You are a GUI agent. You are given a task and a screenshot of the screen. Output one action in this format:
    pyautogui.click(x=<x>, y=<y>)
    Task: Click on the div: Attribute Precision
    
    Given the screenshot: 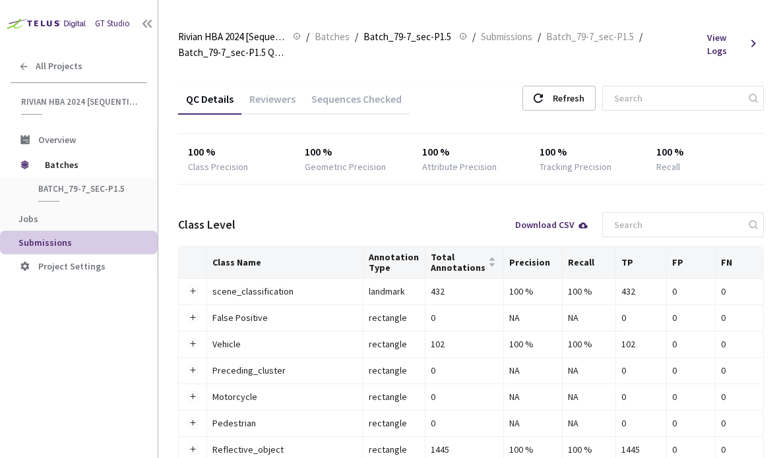 What is the action you would take?
    pyautogui.click(x=459, y=167)
    